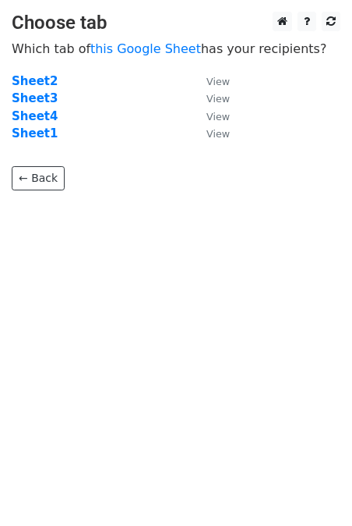  I want to click on a: Sheet2, so click(34, 81).